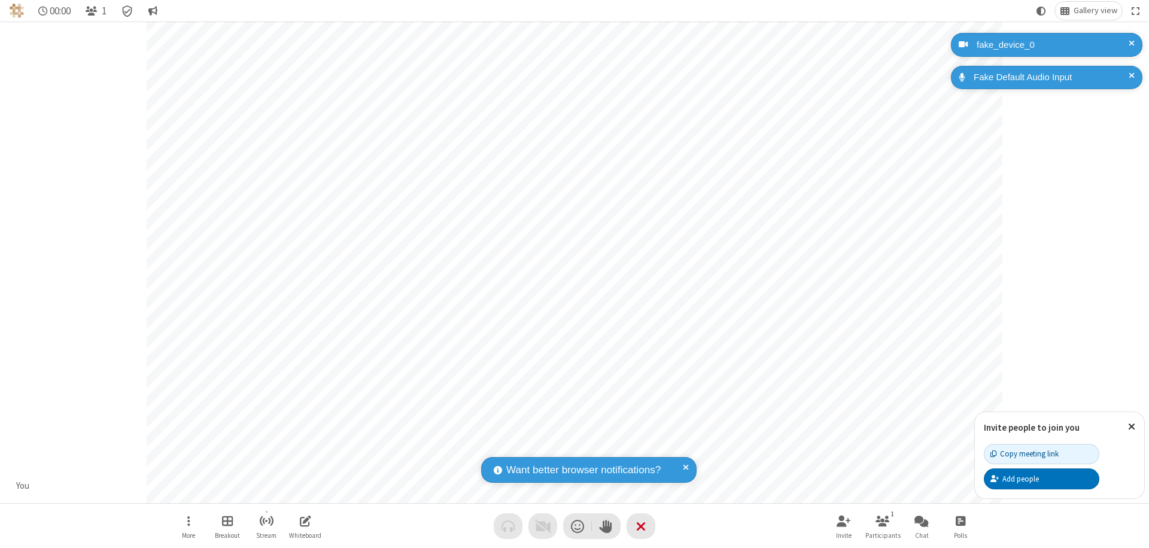  What do you see at coordinates (543, 526) in the screenshot?
I see `button: Video` at bounding box center [543, 526].